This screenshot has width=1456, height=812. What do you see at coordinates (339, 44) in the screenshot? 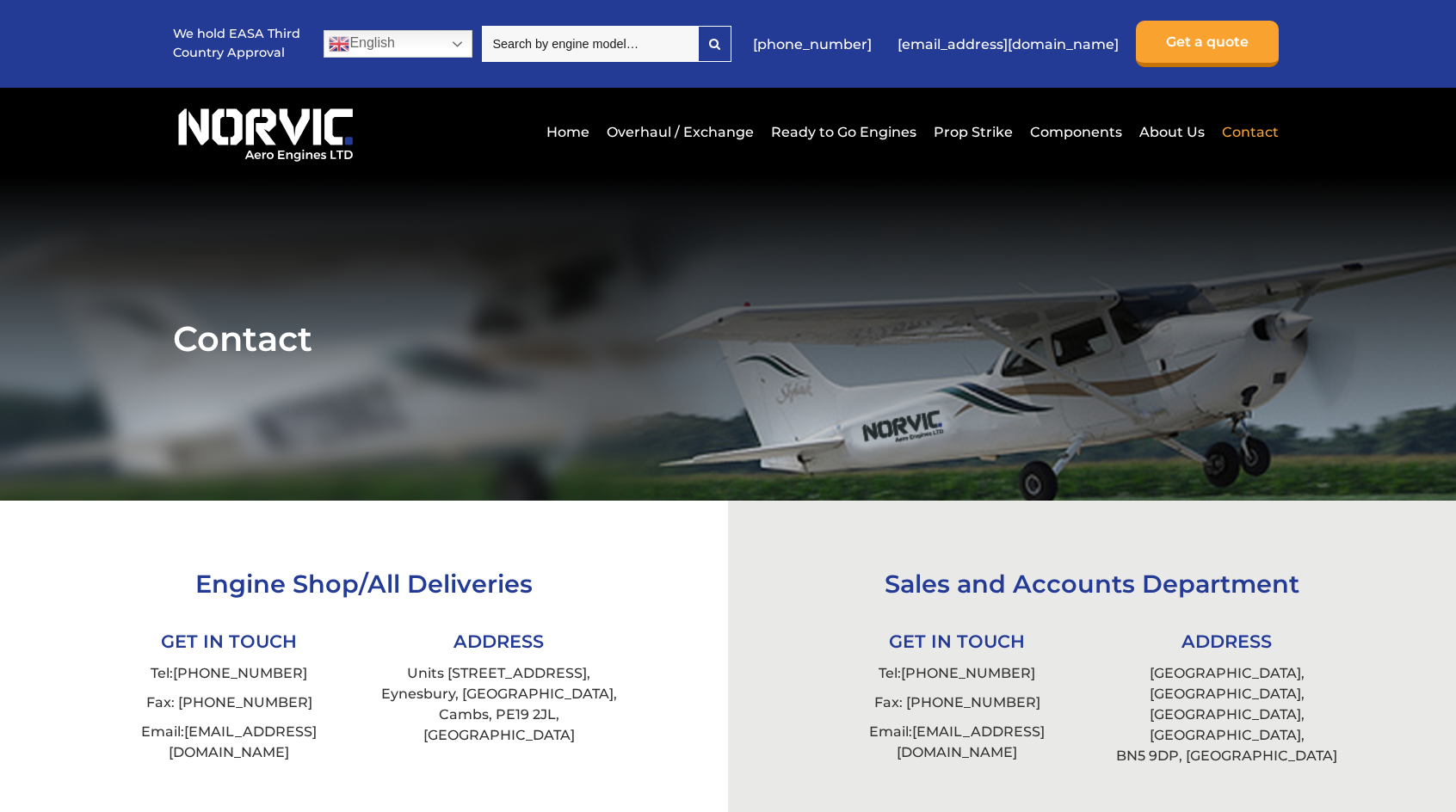
I see `img: en` at bounding box center [339, 44].